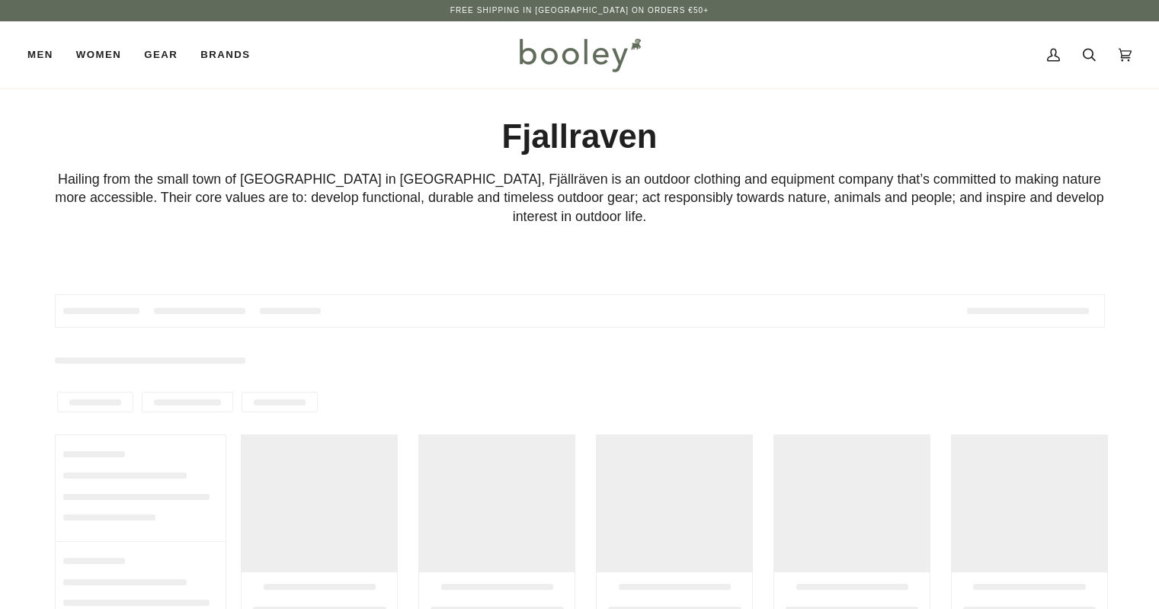  Describe the element at coordinates (161, 55) in the screenshot. I see `span: Gear` at that location.